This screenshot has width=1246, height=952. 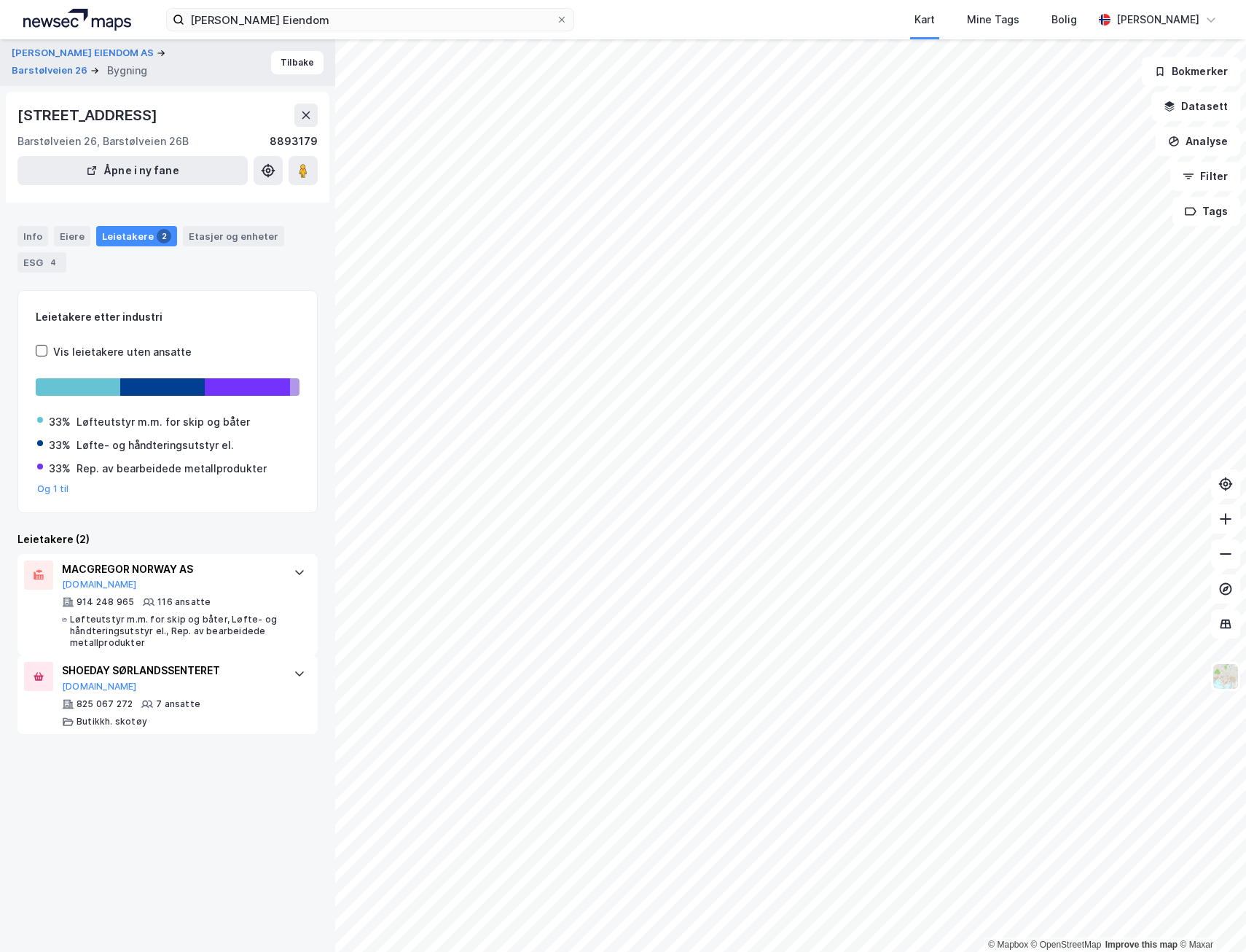 I want to click on div: SHOEDAY SØRLANDSSENTERET, so click(x=171, y=671).